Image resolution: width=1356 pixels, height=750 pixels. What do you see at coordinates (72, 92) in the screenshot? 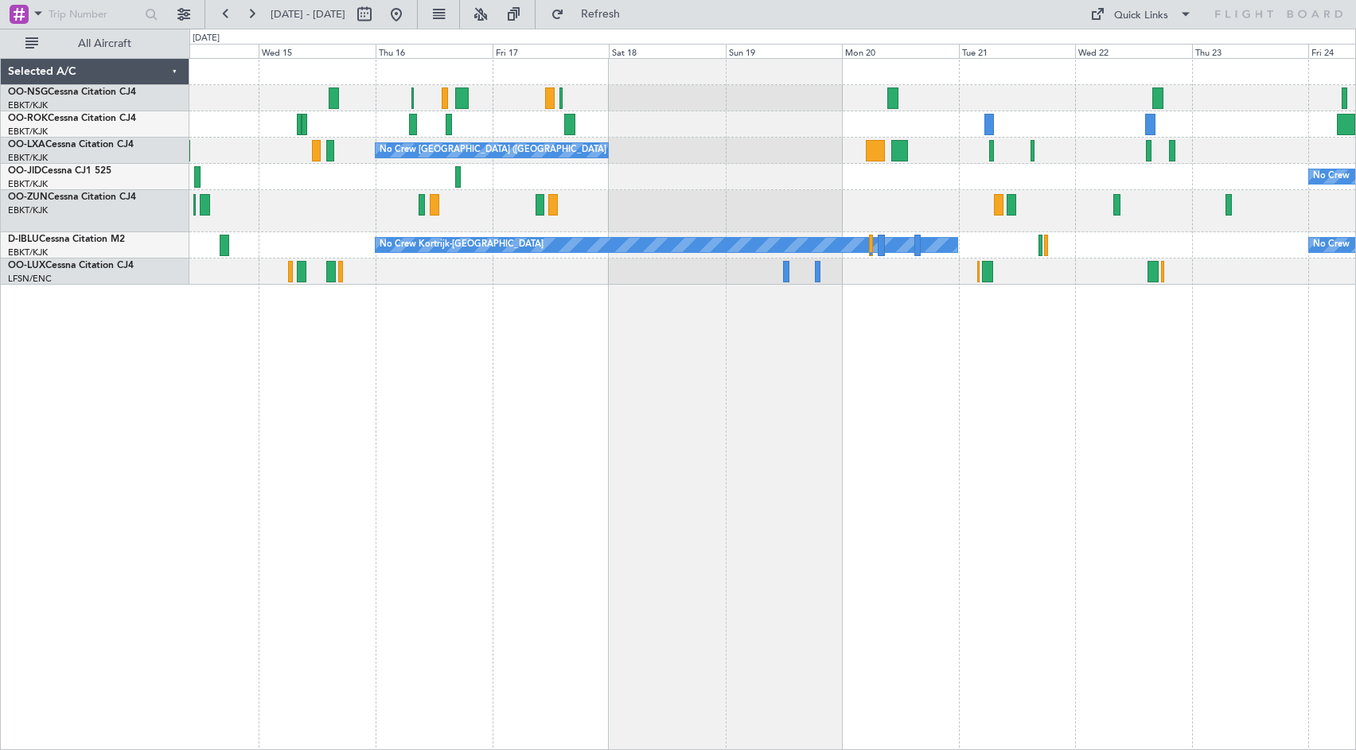
I see `a: OO-NSGCessna Citation CJ4` at bounding box center [72, 92].